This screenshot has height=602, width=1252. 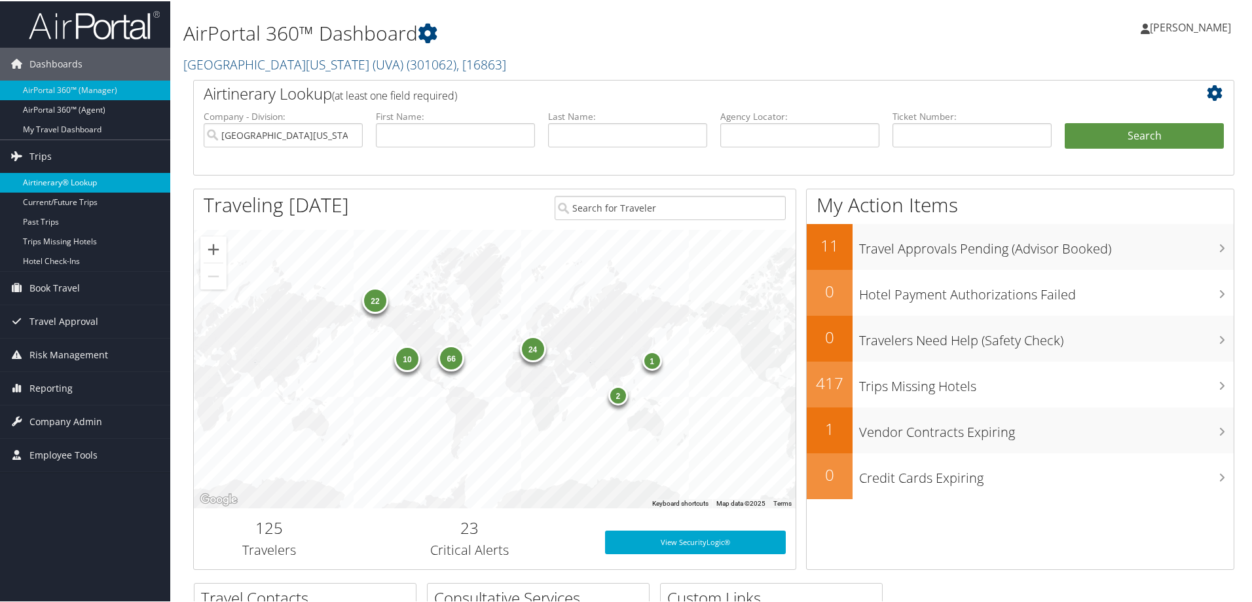 I want to click on img: airportal-logo.png, so click(x=94, y=24).